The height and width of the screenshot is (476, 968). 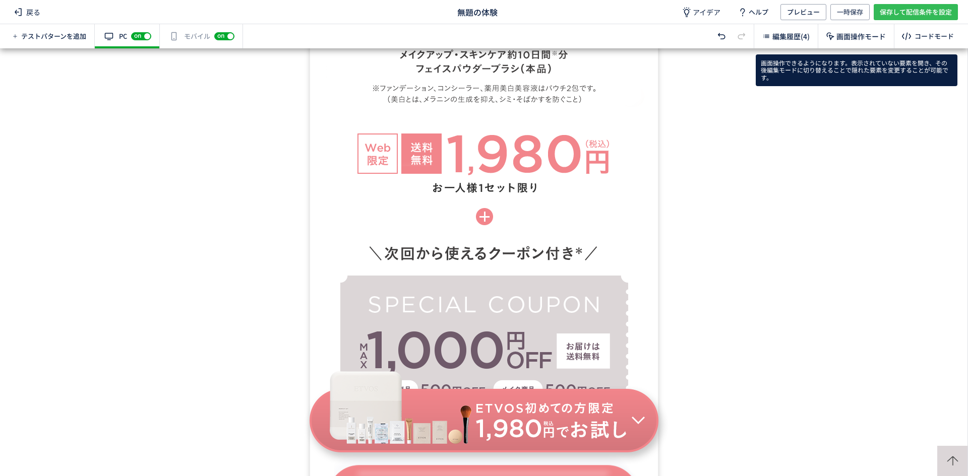 I want to click on a: ヘルプ, so click(x=752, y=12).